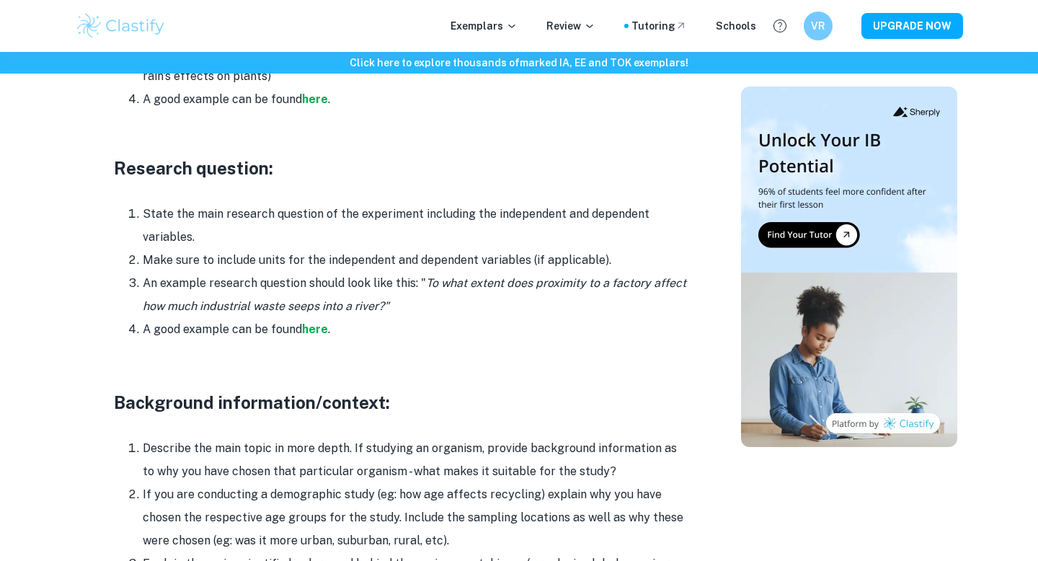  Describe the element at coordinates (659, 26) in the screenshot. I see `a: Tutoring` at that location.